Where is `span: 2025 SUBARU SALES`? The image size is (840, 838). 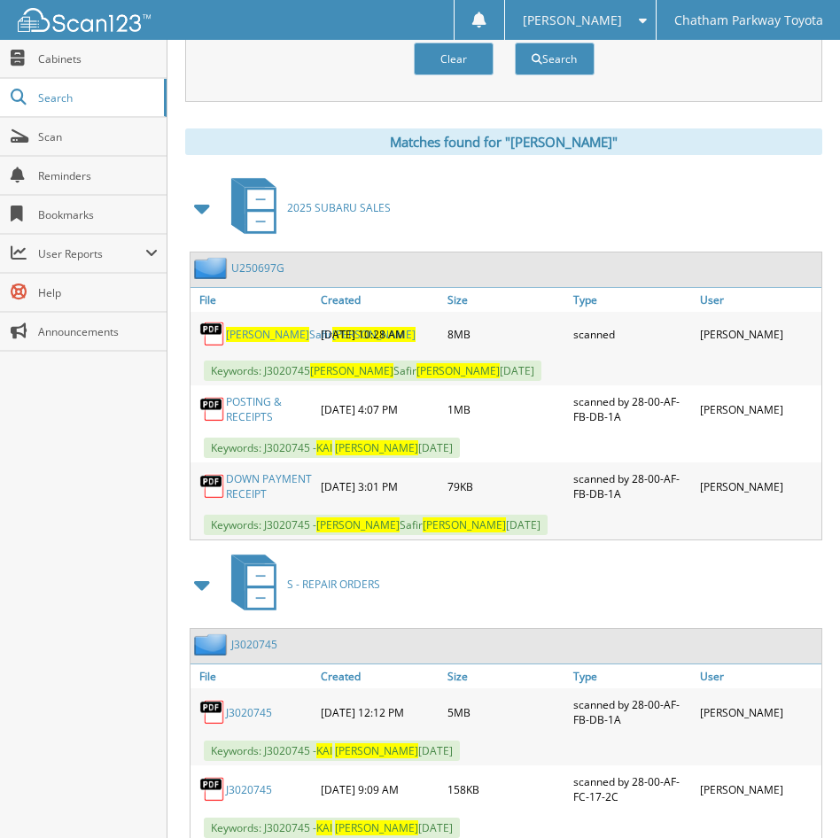
span: 2025 SUBARU SALES is located at coordinates (338, 207).